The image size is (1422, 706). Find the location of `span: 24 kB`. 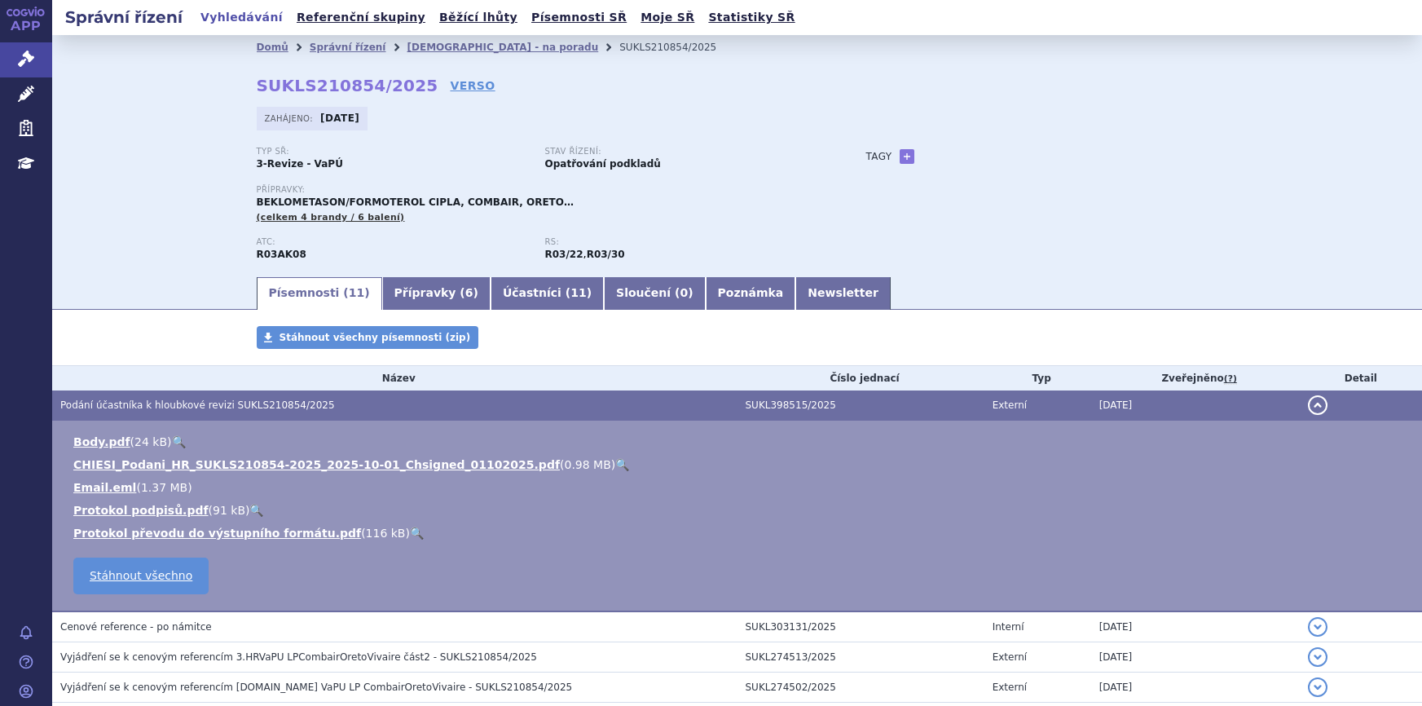

span: 24 kB is located at coordinates (151, 442).